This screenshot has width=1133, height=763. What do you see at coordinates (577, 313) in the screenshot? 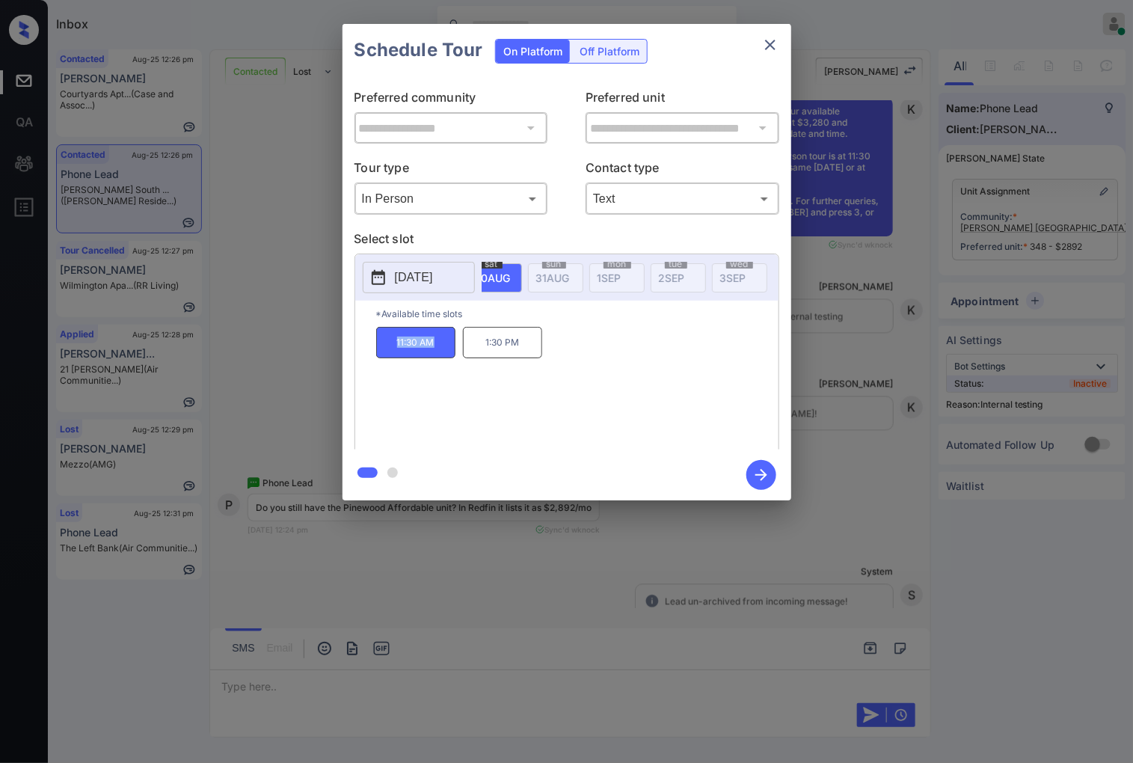
I see `p: *Available time slots` at bounding box center [577, 313].